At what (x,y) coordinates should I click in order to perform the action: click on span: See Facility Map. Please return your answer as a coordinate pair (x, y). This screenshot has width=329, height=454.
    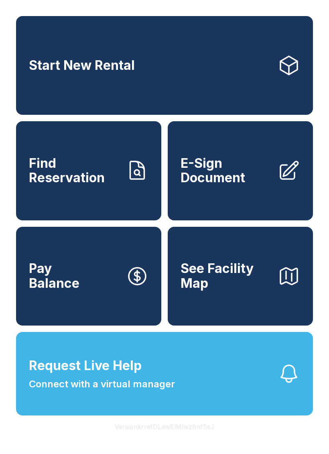
    Looking at the image, I should click on (226, 276).